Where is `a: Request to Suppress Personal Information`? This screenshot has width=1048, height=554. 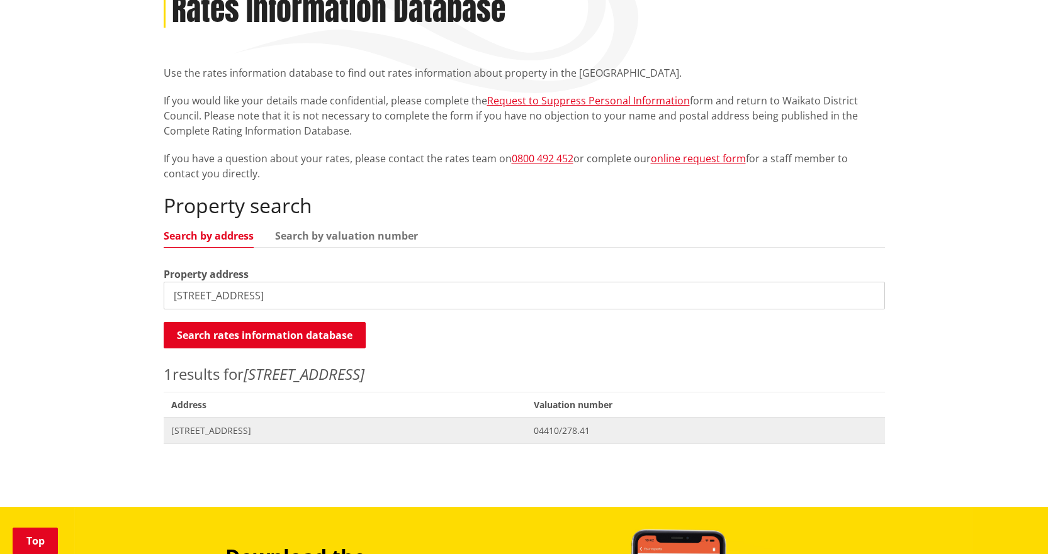 a: Request to Suppress Personal Information is located at coordinates (588, 101).